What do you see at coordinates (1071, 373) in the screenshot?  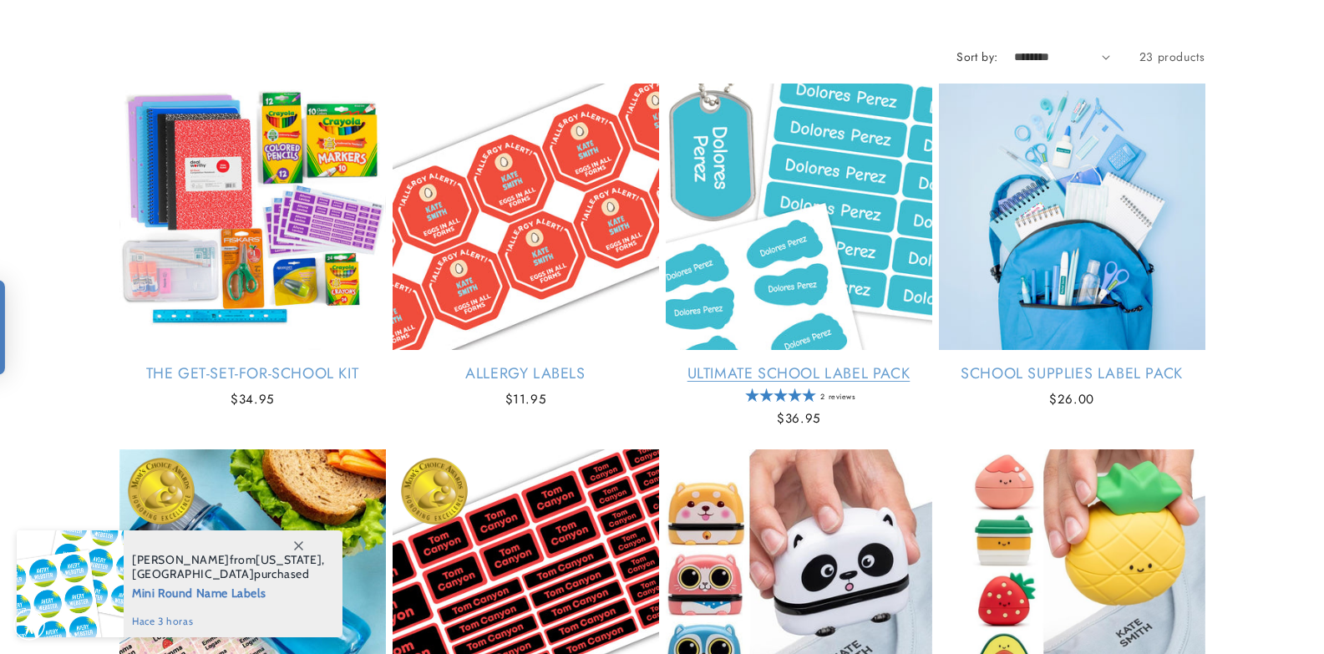 I see `a: School Supplies Label Pack` at bounding box center [1071, 373].